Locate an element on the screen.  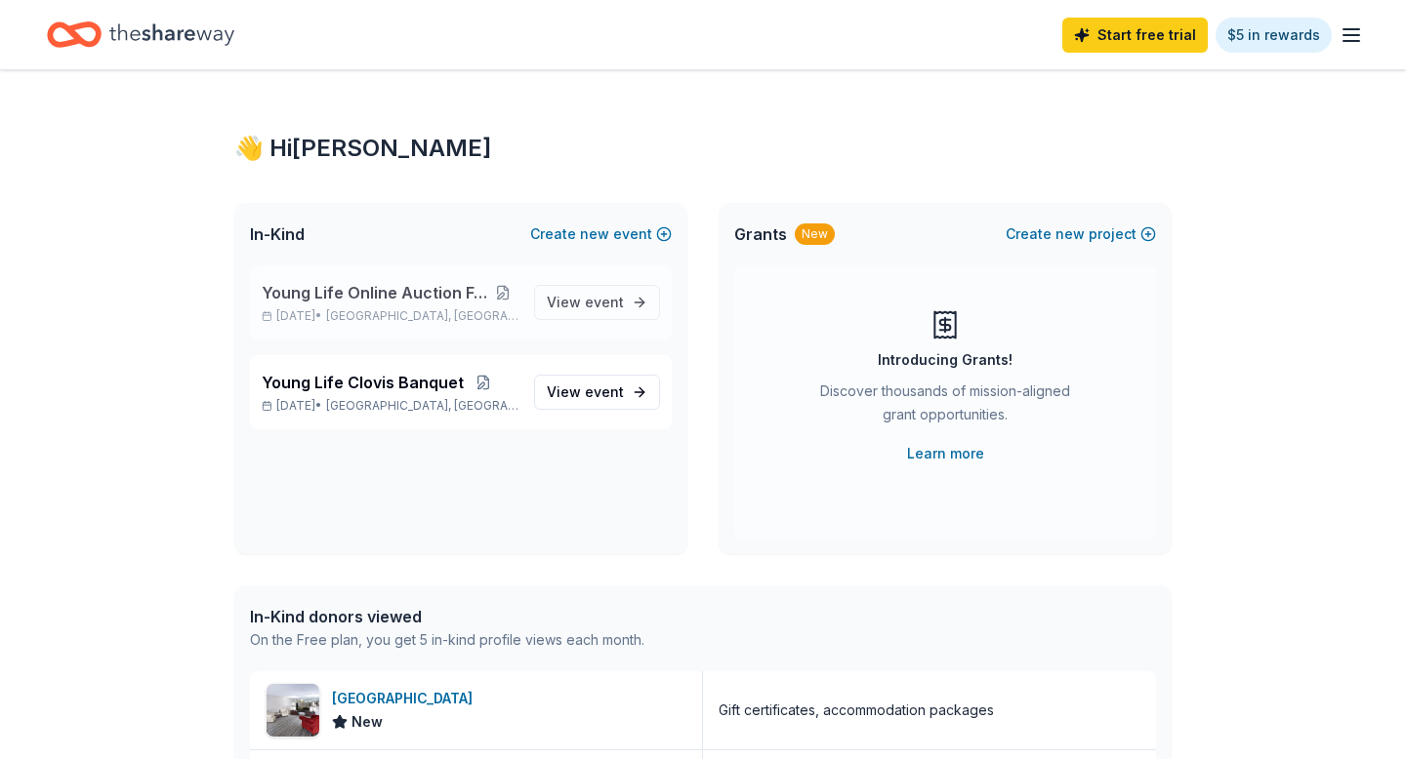
div: New is located at coordinates (814, 234).